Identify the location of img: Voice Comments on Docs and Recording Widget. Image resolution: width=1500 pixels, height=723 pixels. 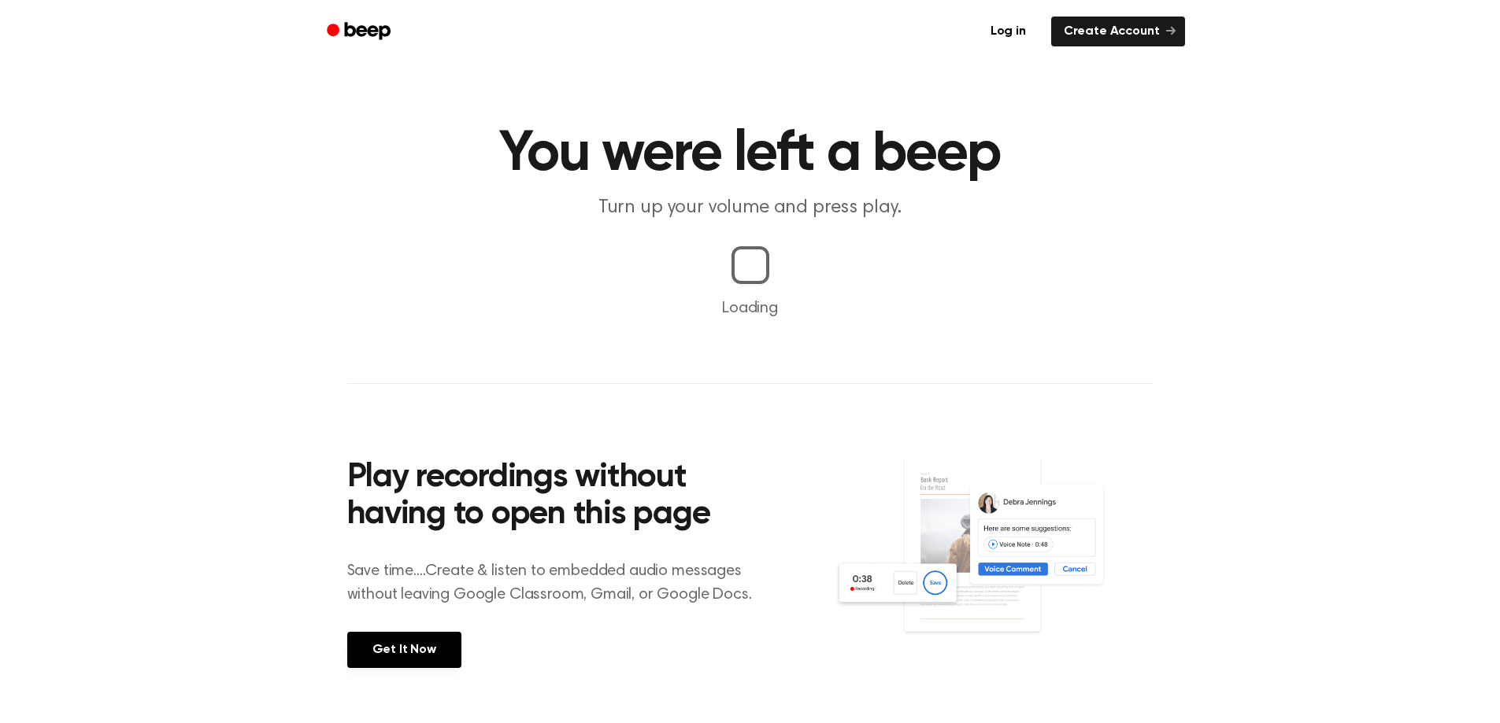
(993, 560).